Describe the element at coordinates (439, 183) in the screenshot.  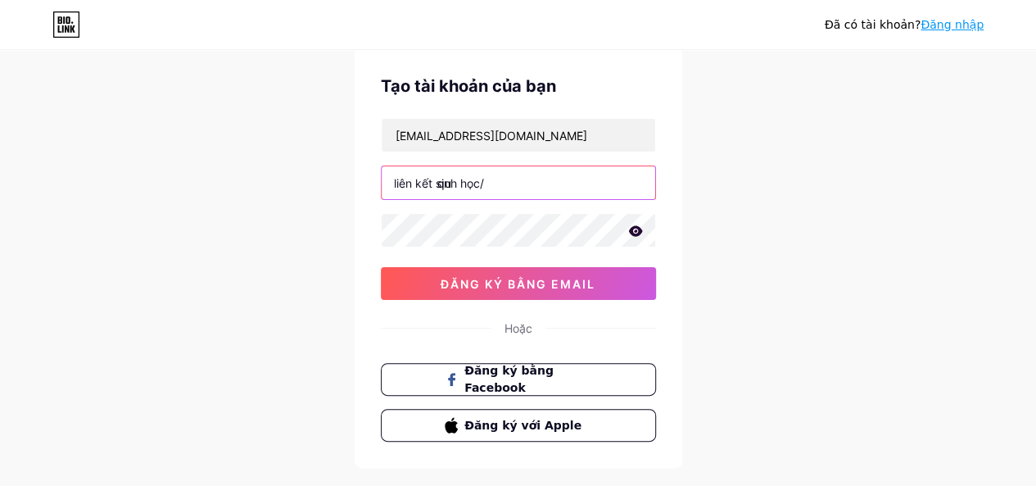
I see `font: liên kết sinh học/` at that location.